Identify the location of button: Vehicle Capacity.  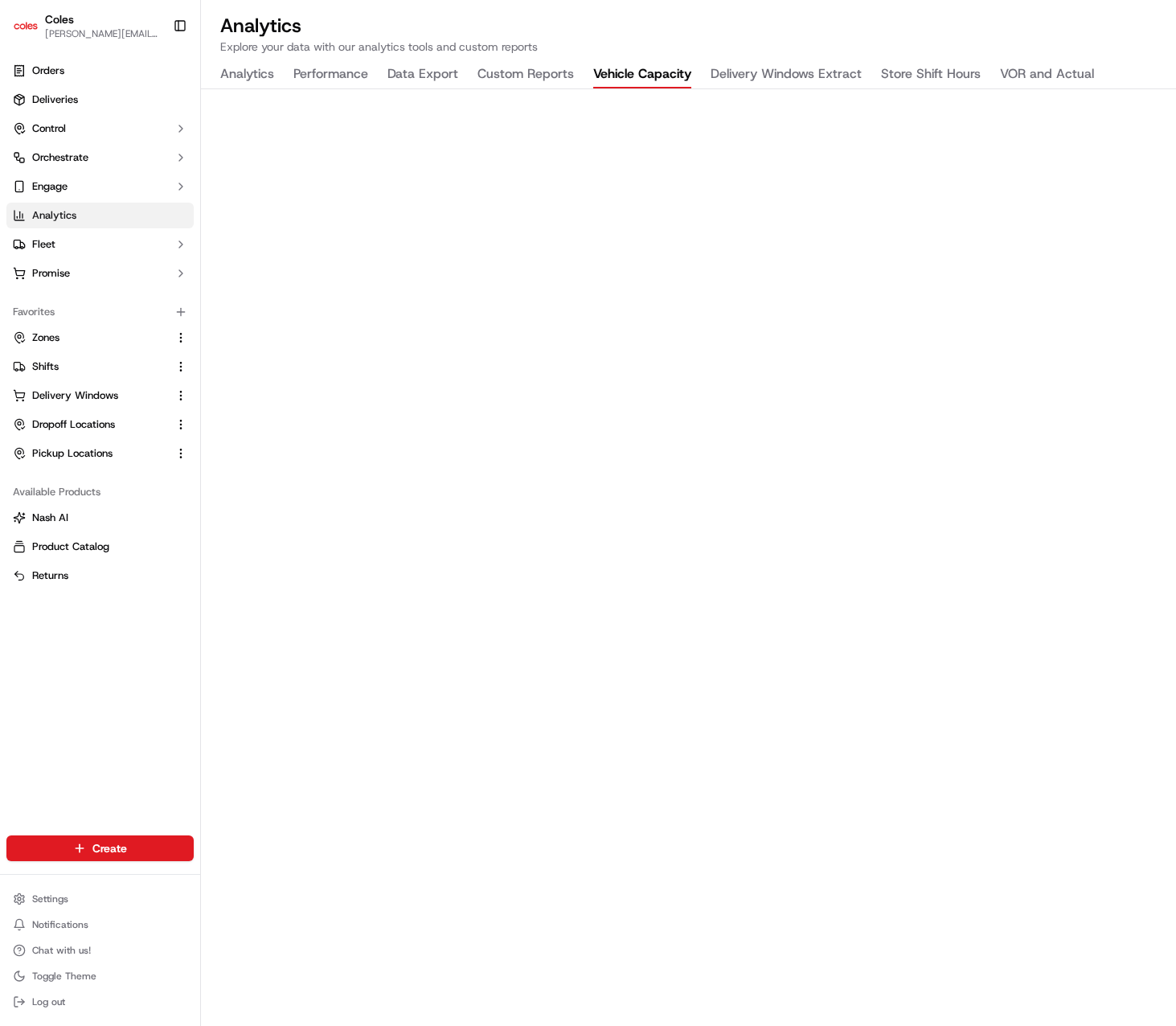
(642, 75).